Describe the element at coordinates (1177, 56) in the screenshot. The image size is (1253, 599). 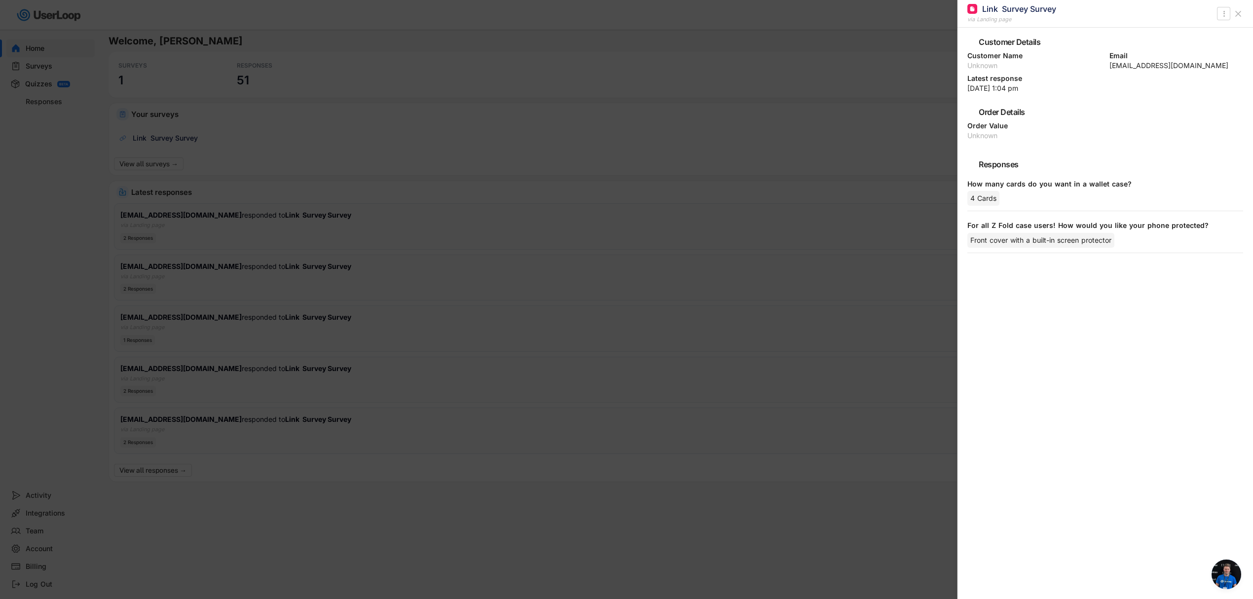
I see `div: Email` at that location.